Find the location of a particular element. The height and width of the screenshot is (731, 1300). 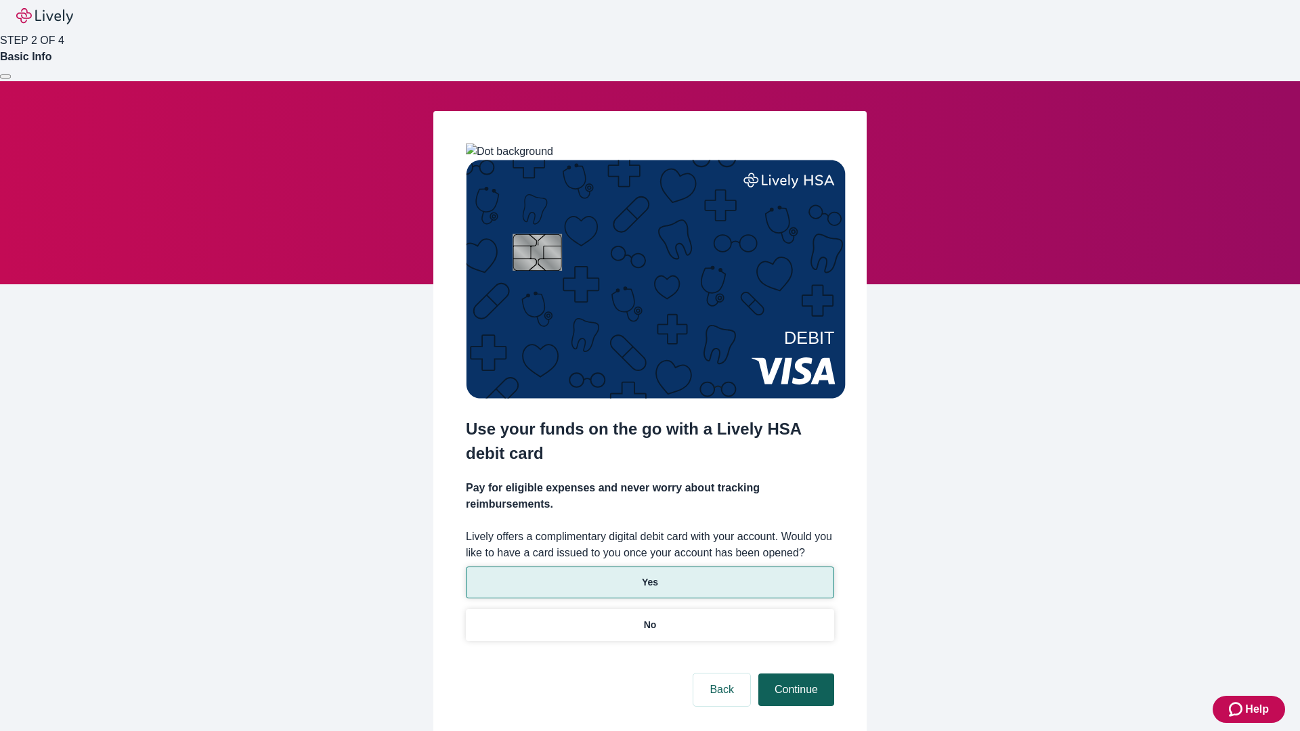

button: Zendesk support iconHelp is located at coordinates (1249, 710).